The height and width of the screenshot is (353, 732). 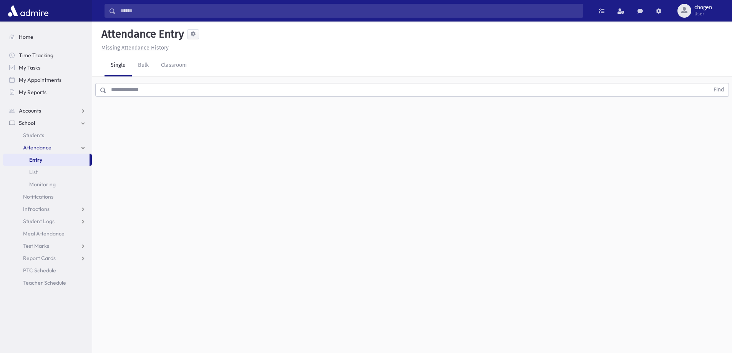 I want to click on a: Missing Attendance History, so click(x=133, y=48).